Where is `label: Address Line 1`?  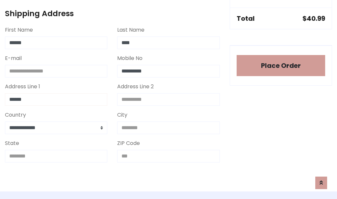
label: Address Line 1 is located at coordinates (22, 87).